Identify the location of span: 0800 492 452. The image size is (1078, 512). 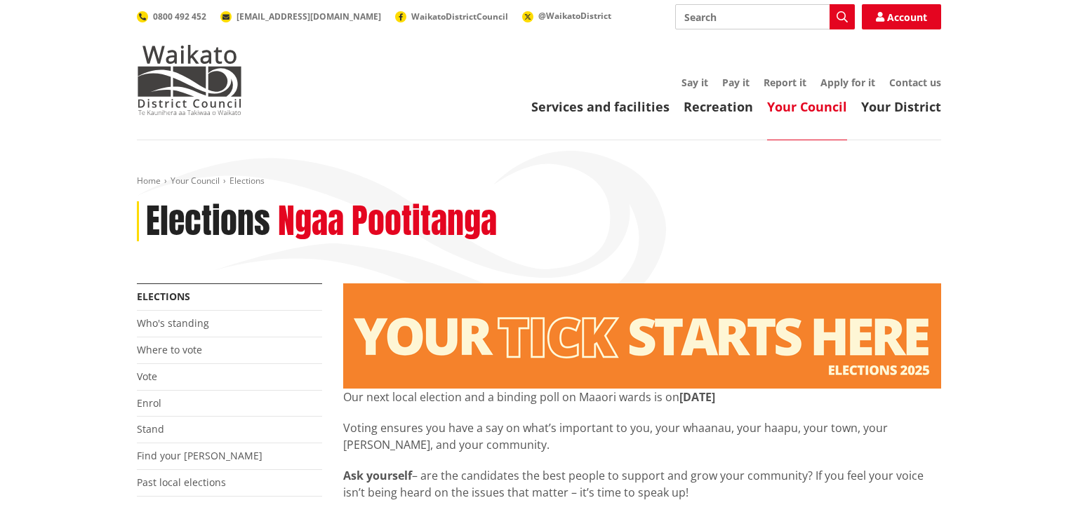
(180, 16).